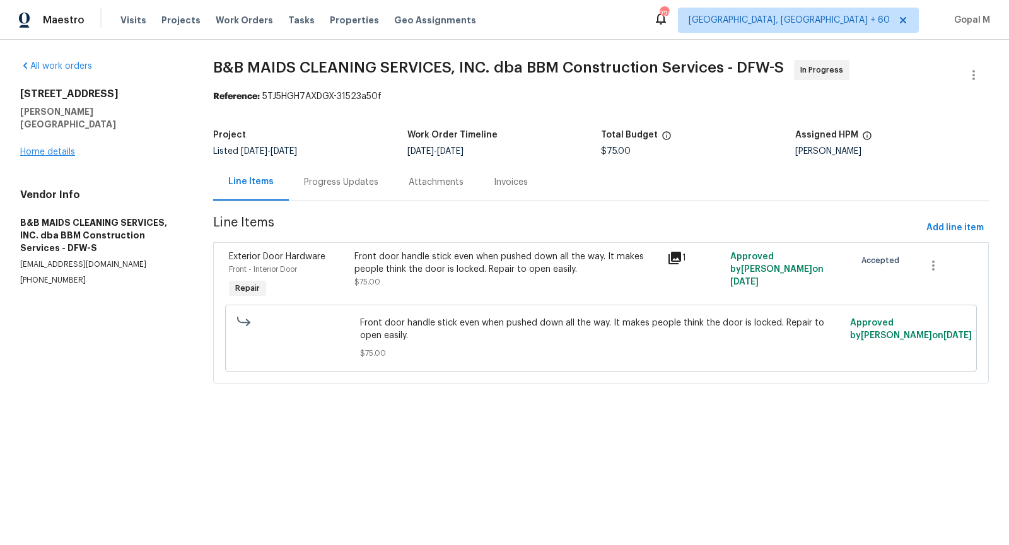  Describe the element at coordinates (181, 20) in the screenshot. I see `span: Projects` at that location.